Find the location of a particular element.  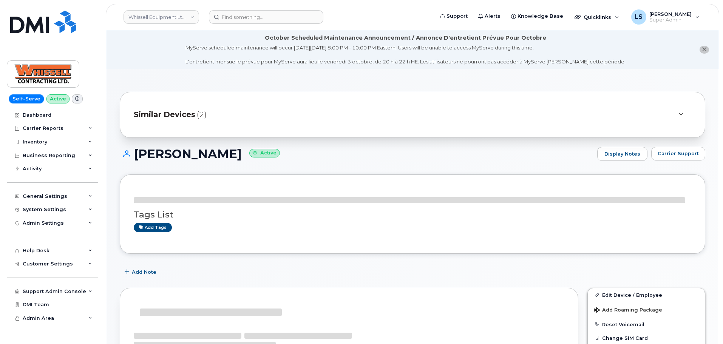

a: Edit Device / Employee is located at coordinates (646, 295).